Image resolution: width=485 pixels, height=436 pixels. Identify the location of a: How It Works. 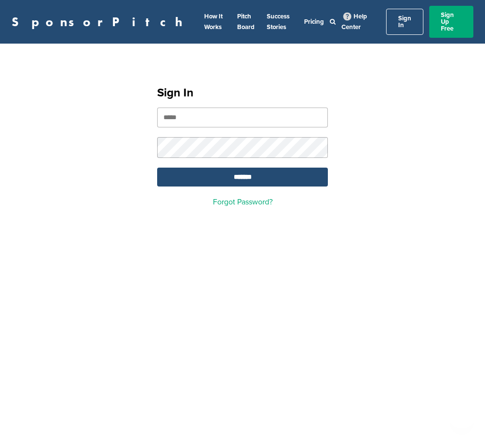
(213, 22).